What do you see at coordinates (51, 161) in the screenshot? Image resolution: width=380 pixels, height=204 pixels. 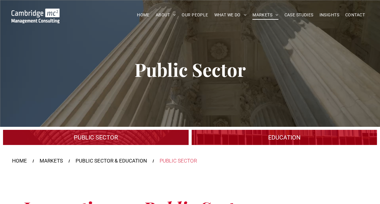 I see `div: MARKETS` at bounding box center [51, 161].